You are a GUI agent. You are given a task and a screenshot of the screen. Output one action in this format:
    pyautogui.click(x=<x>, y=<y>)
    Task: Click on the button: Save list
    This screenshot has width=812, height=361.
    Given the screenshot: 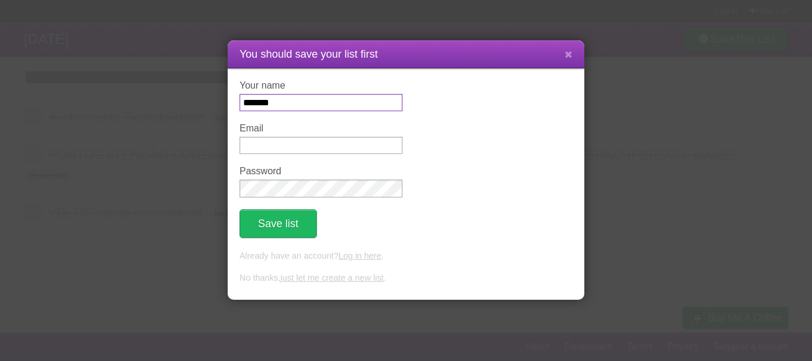 What is the action you would take?
    pyautogui.click(x=278, y=223)
    